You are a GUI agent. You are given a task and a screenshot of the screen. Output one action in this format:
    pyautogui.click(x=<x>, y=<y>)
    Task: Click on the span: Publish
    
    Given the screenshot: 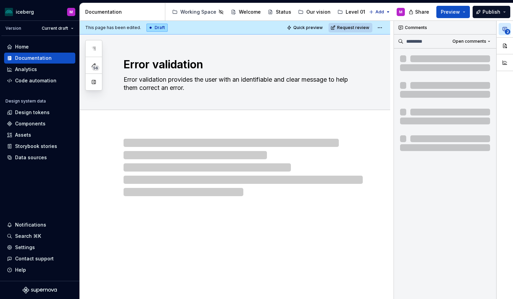 What is the action you would take?
    pyautogui.click(x=491, y=12)
    